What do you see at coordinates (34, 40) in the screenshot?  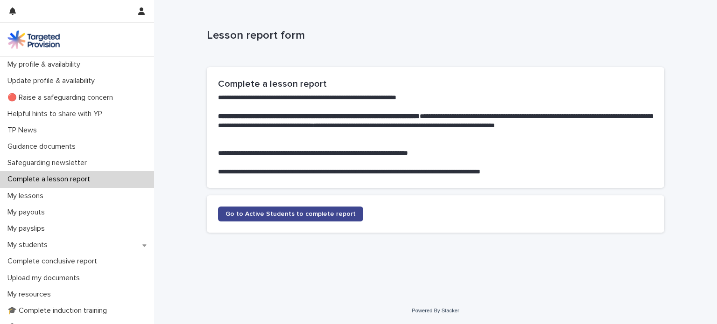 I see `img: M5nRWzHhSzIhMunXDL62` at bounding box center [34, 40].